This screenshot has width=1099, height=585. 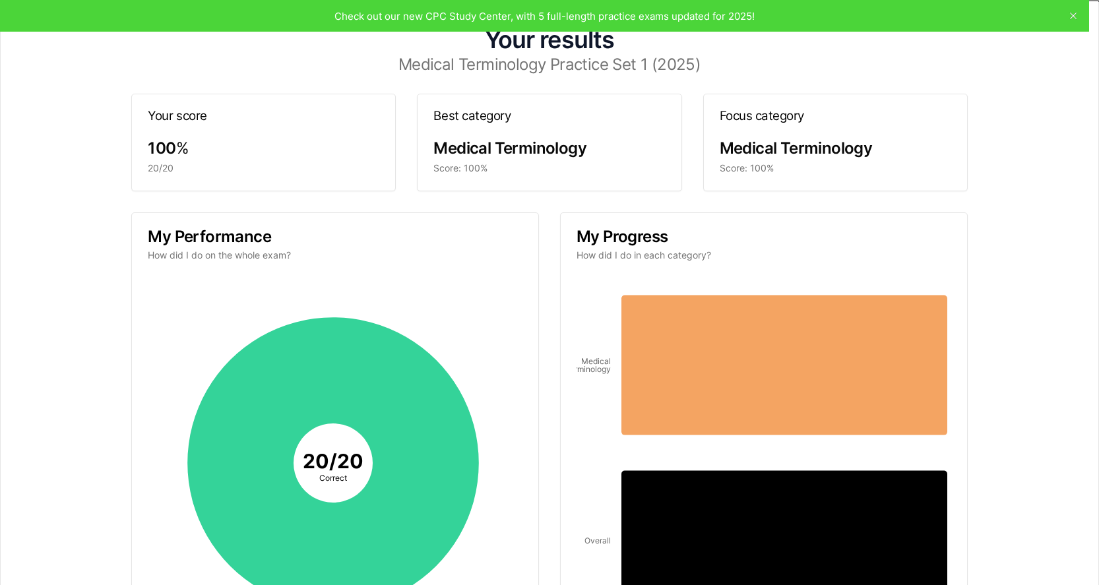 I want to click on span: 100, so click(x=162, y=148).